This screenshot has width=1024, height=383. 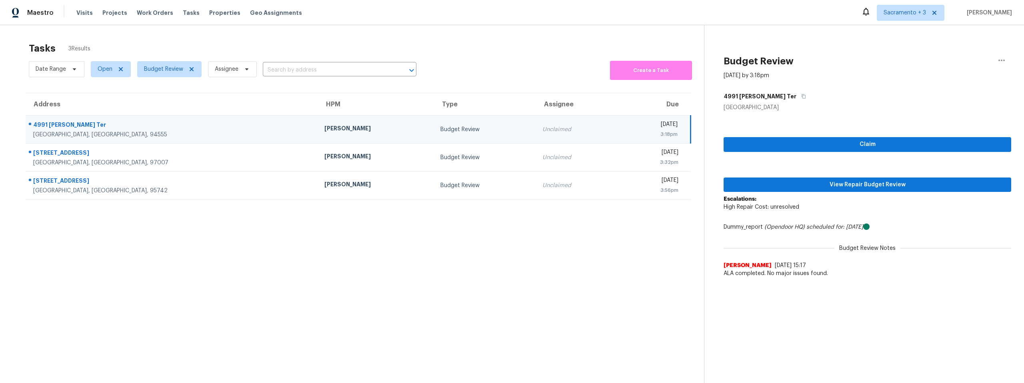 I want to click on span: Claim, so click(x=867, y=144).